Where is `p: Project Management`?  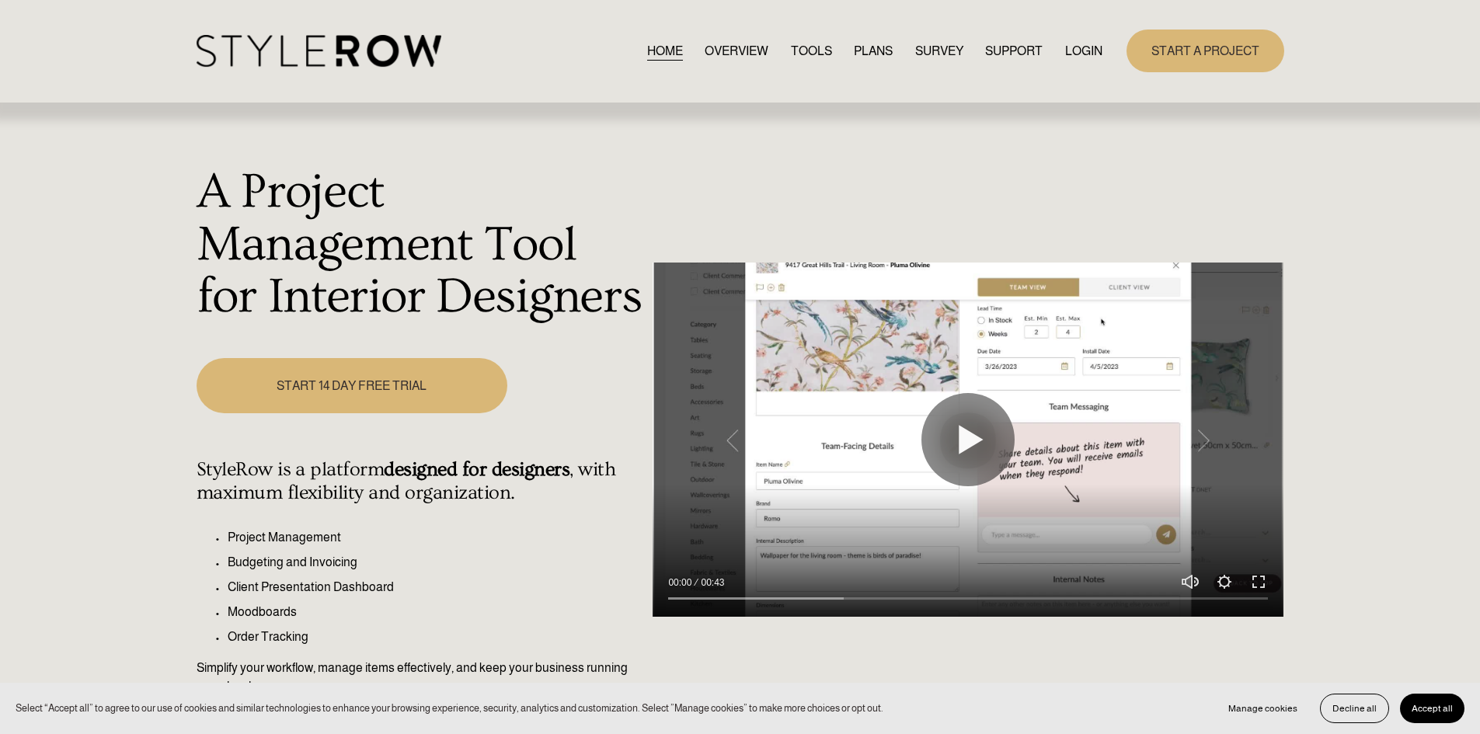
p: Project Management is located at coordinates (436, 537).